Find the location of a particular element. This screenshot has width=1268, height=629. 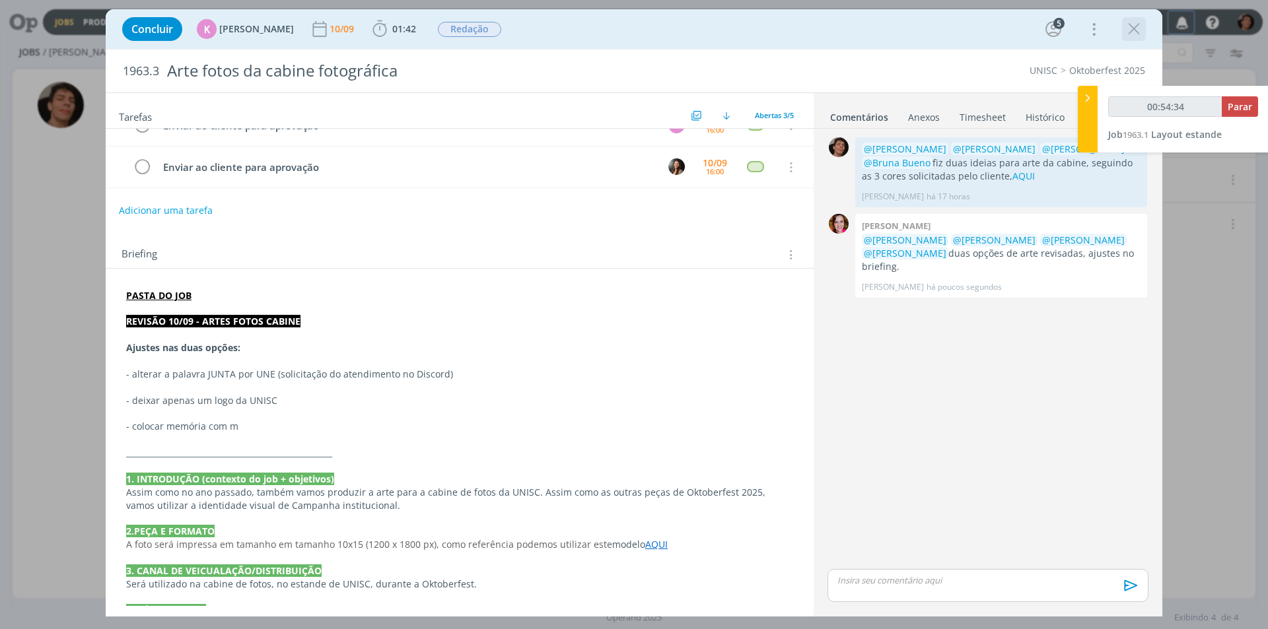

img: P is located at coordinates (839, 147).